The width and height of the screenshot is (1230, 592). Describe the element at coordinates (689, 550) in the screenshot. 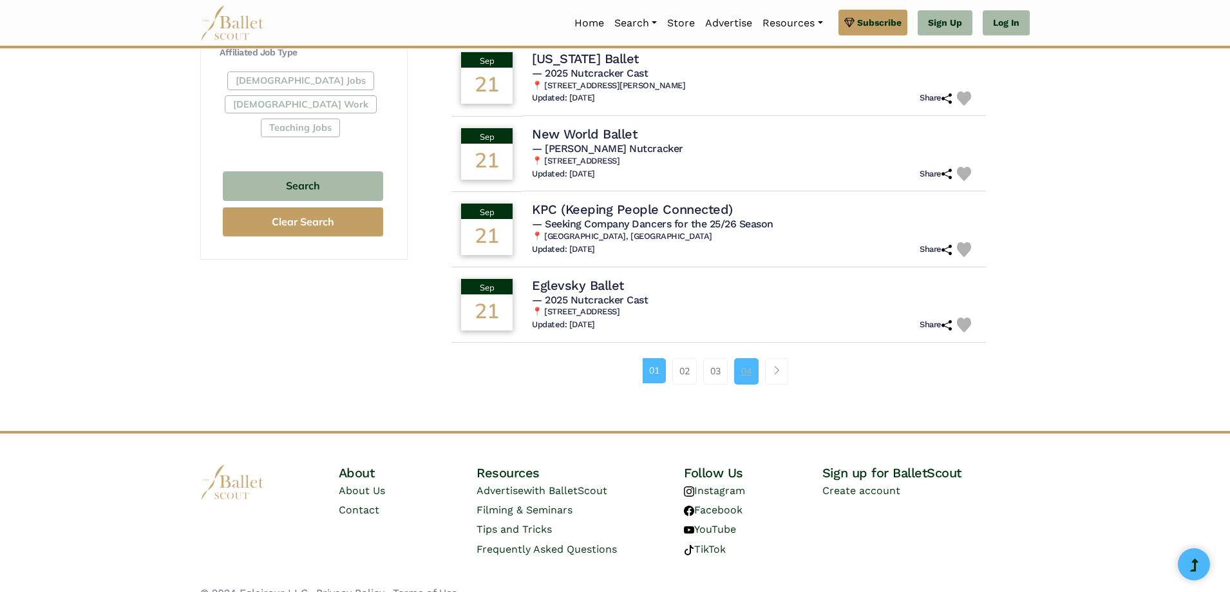

I see `img: tiktok logo` at that location.